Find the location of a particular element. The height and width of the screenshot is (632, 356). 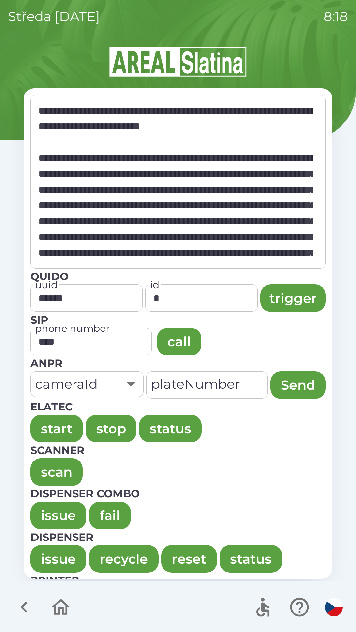

p: Elatec is located at coordinates (178, 407).